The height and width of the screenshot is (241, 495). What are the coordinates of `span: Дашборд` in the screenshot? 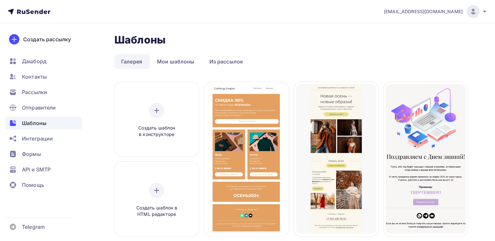 It's located at (34, 61).